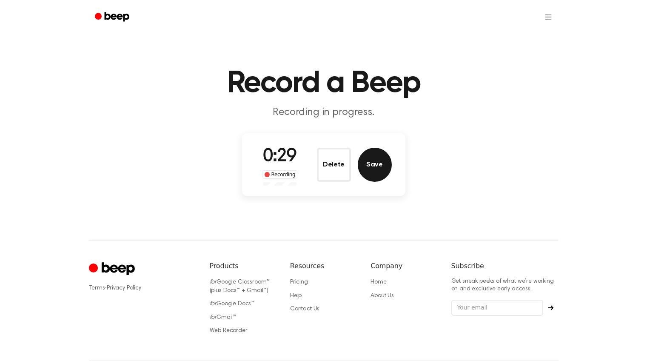 This screenshot has width=647, height=364. Describe the element at coordinates (280, 174) in the screenshot. I see `div: Recording` at that location.